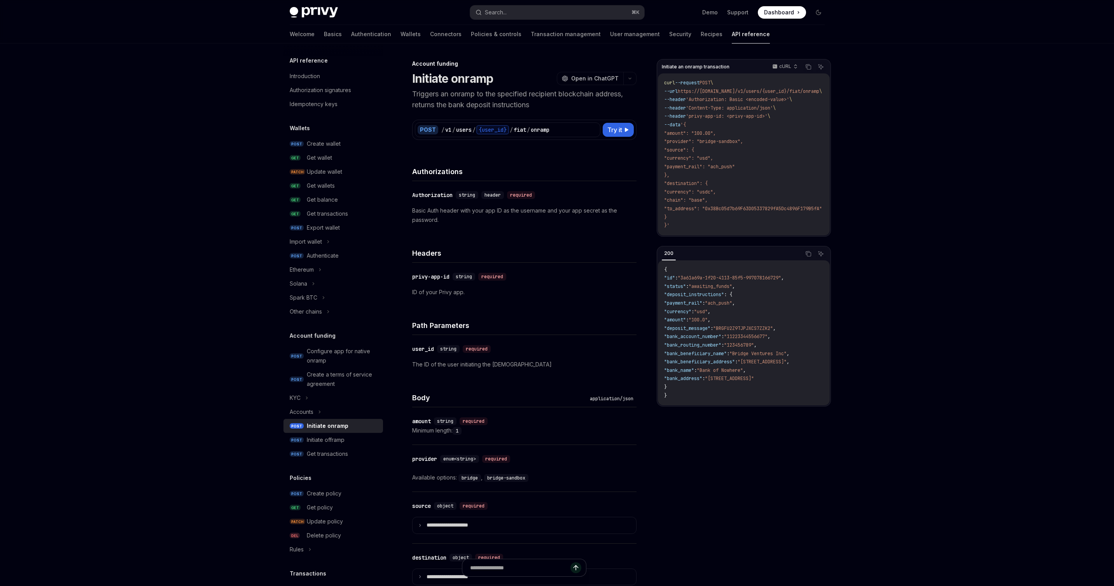  Describe the element at coordinates (729, 108) in the screenshot. I see `span: 'Content-Type: application/json'` at that location.